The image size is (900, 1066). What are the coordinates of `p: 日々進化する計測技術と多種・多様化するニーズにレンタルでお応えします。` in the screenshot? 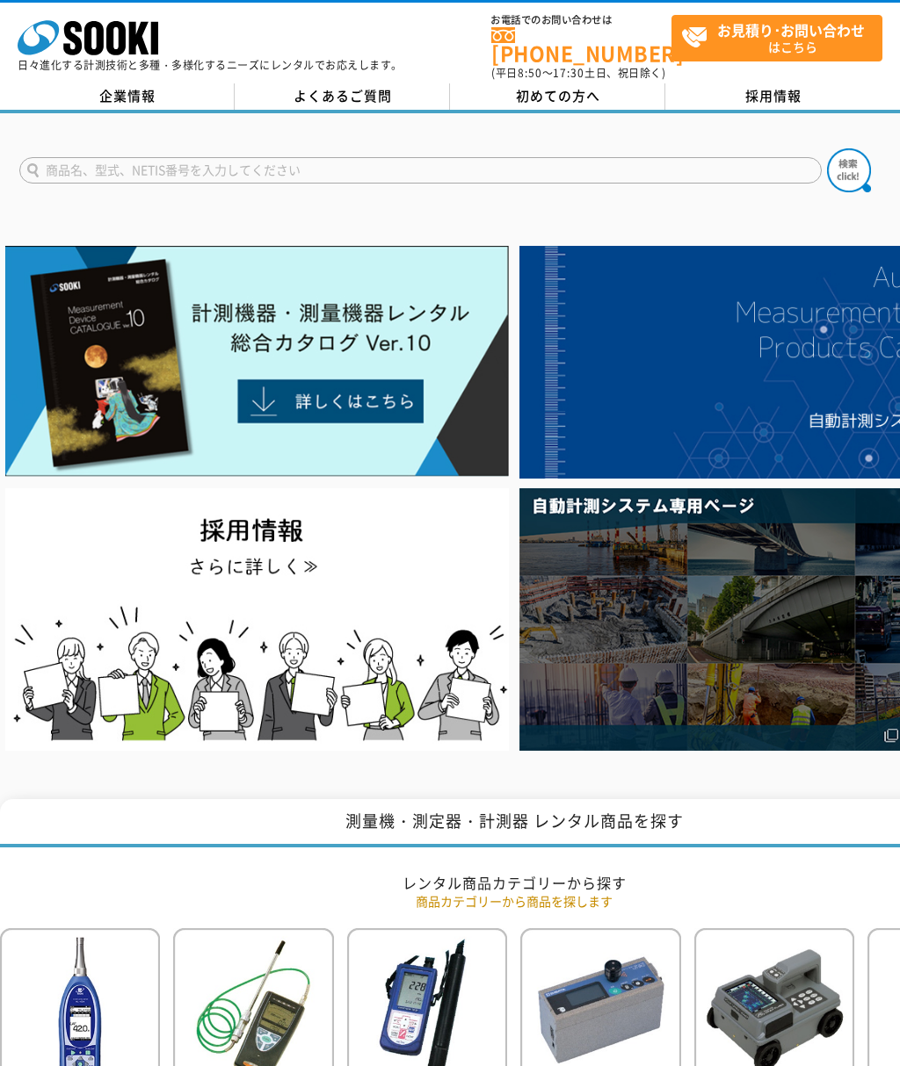 It's located at (210, 65).